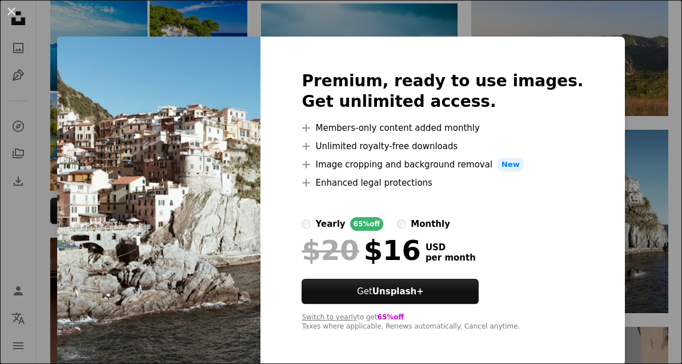  I want to click on div: $16, so click(361, 250).